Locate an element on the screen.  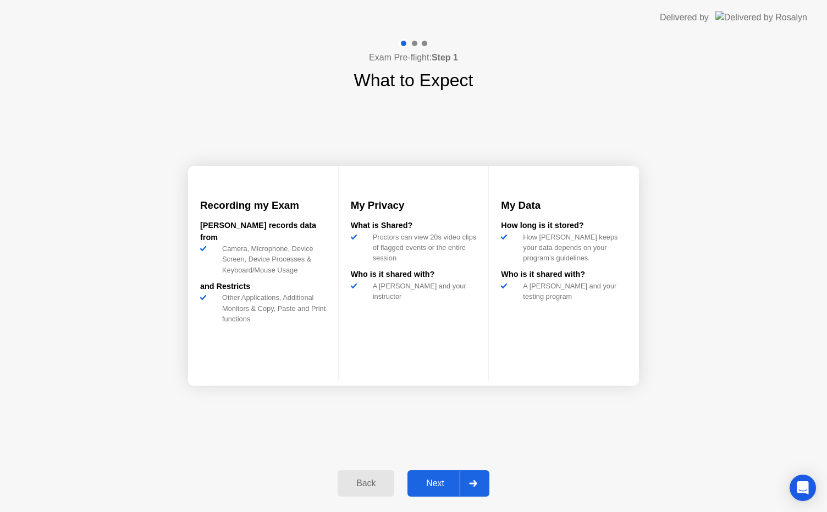
div: Open Intercom Messenger is located at coordinates (802, 488).